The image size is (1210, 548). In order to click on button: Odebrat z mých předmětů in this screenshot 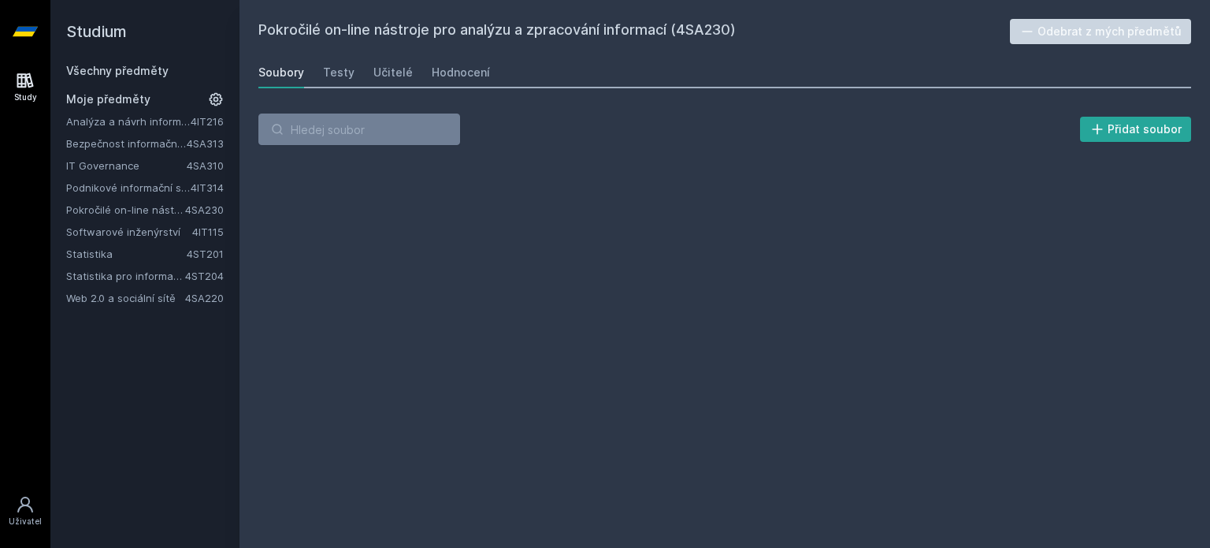, I will do `click(1101, 32)`.